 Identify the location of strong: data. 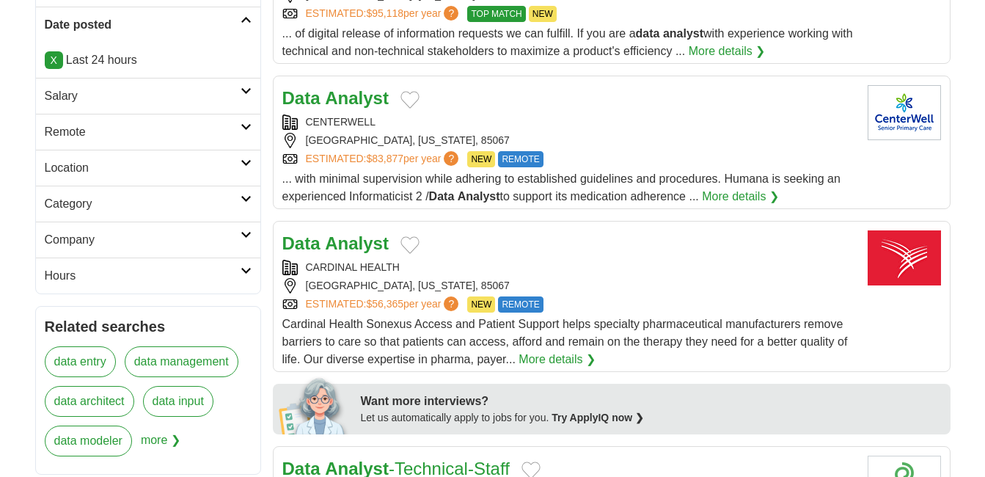
(648, 33).